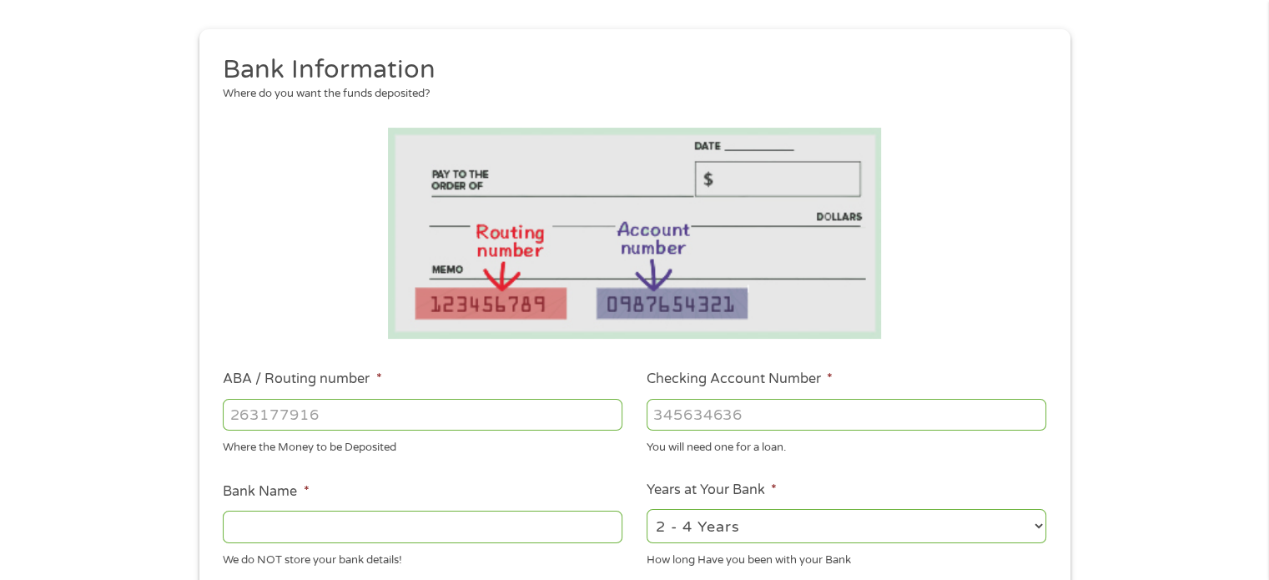 This screenshot has width=1269, height=580. What do you see at coordinates (628, 70) in the screenshot?
I see `h2: Bank Information` at bounding box center [628, 70].